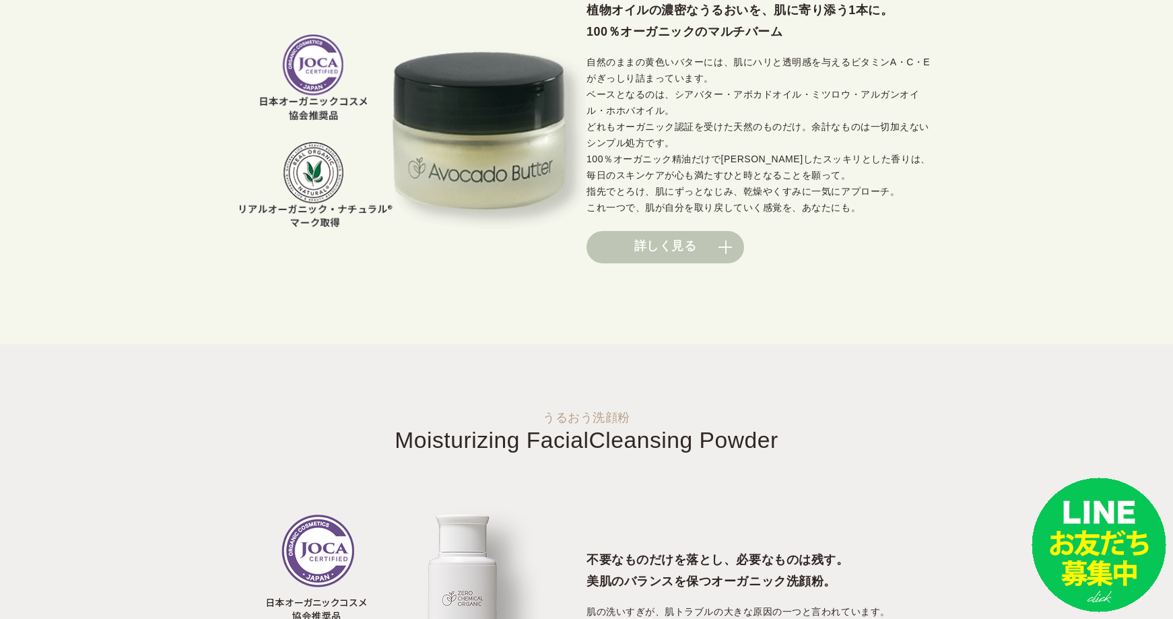  What do you see at coordinates (759, 135) in the screenshot?
I see `p: 自然のままの黄色いバターには、肌にハリと透明感を与えるビタミンA・C・Eがぎっしり詰まっています。 ベースとなるのは、シアバター・アボカドオイル・ミツロウ・アルガンオイル・ホホバオイル。 どれも...` at bounding box center [759, 135].